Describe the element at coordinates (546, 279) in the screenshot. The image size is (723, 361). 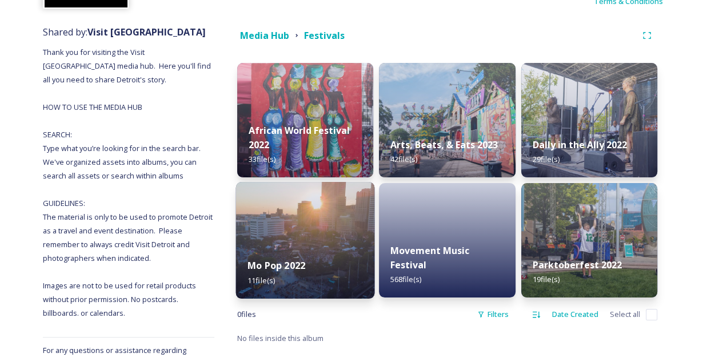
I see `span: 19 file(s)` at that location.